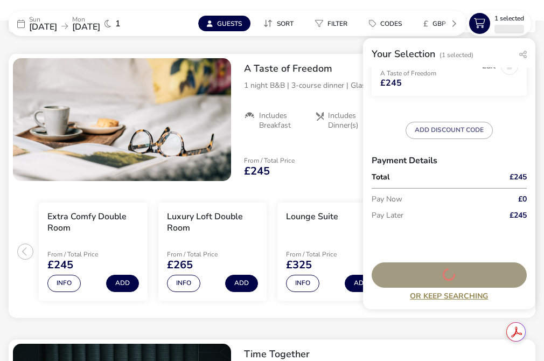 The width and height of the screenshot is (544, 361). I want to click on naf-pibe-menu-bar-item: Guests, so click(226, 23).